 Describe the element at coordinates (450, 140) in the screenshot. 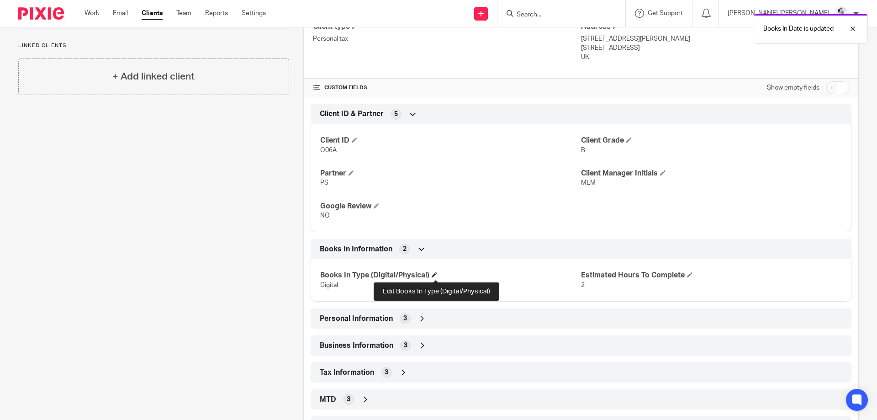

I see `h4: Client ID` at that location.